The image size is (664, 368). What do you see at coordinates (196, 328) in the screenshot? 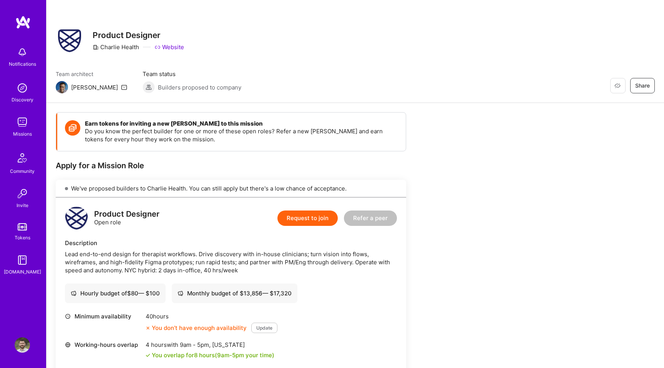
I see `div: You don’t have enough availability` at bounding box center [196, 328].